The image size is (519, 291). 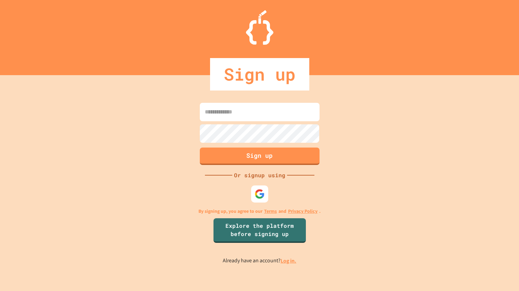 What do you see at coordinates (260, 156) in the screenshot?
I see `button: Sign up` at bounding box center [260, 156].